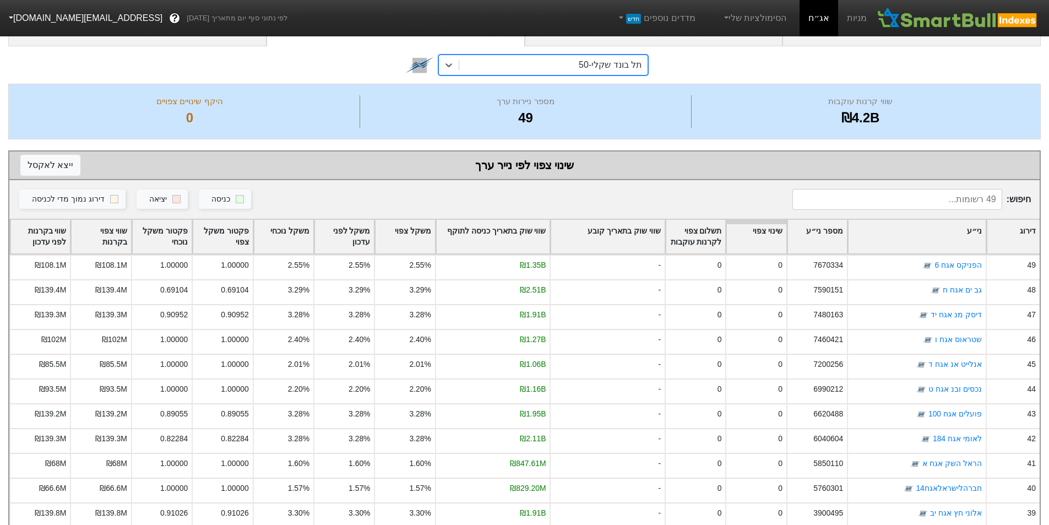 The width and height of the screenshot is (1049, 525). I want to click on div: ₪139.8M, so click(111, 513).